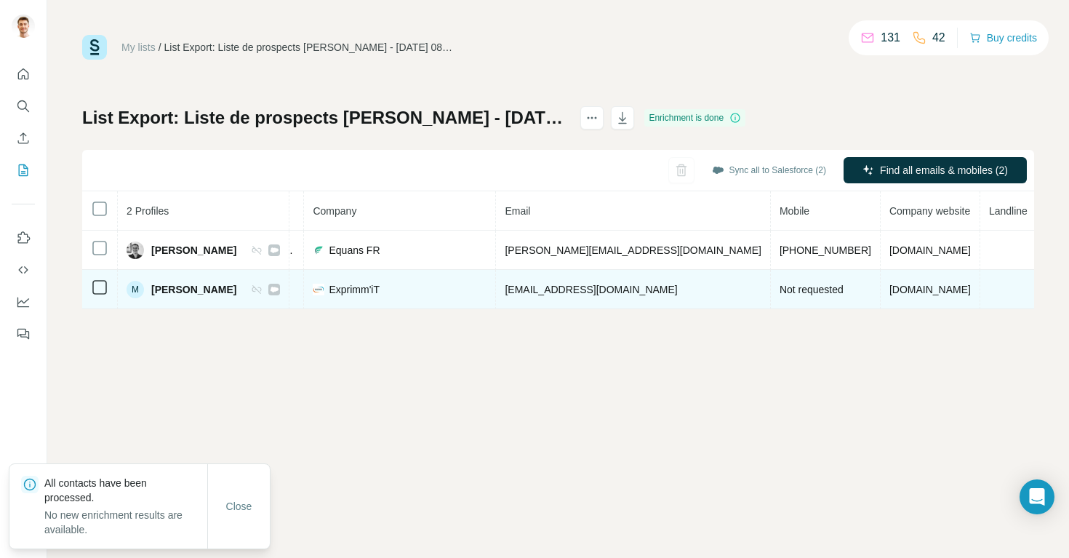 The width and height of the screenshot is (1069, 558). I want to click on button: Close, so click(239, 506).